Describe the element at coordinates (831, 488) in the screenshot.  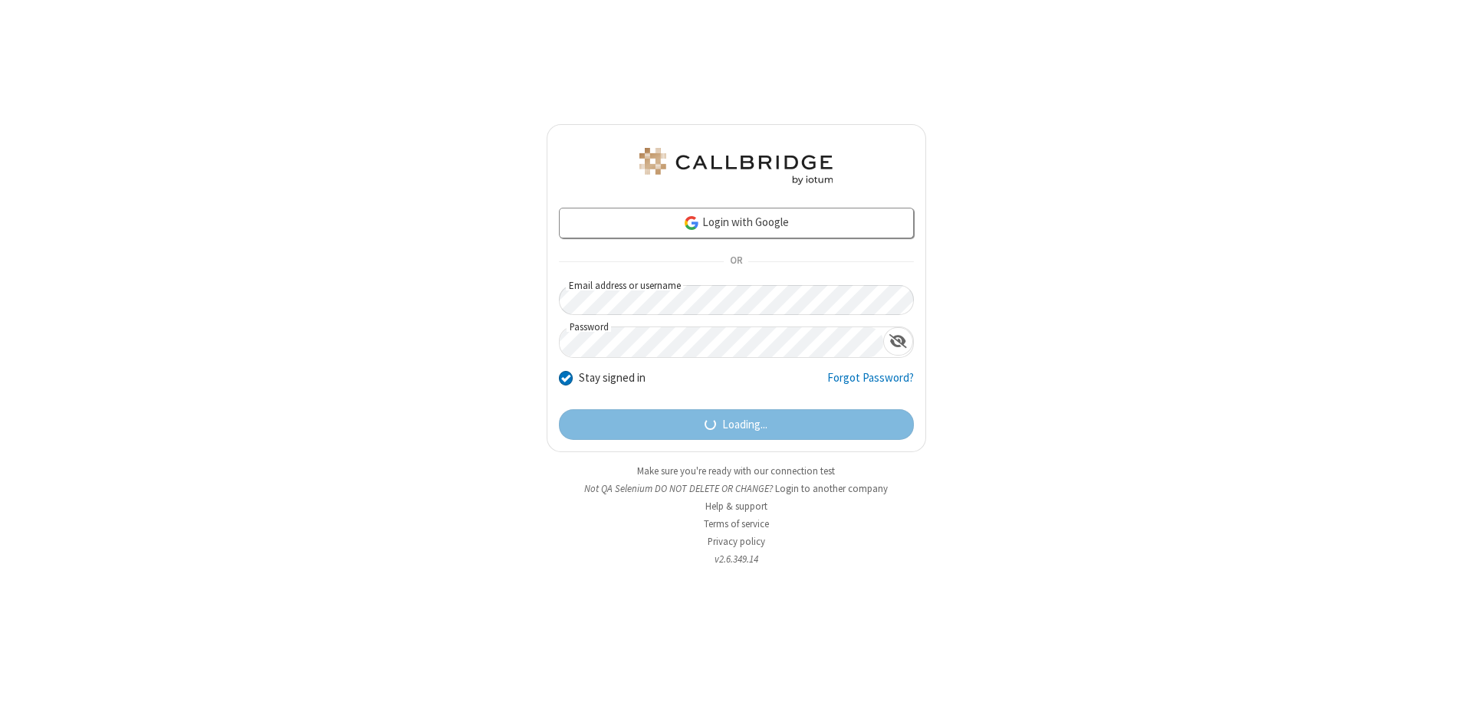
I see `button: Login to another company` at that location.